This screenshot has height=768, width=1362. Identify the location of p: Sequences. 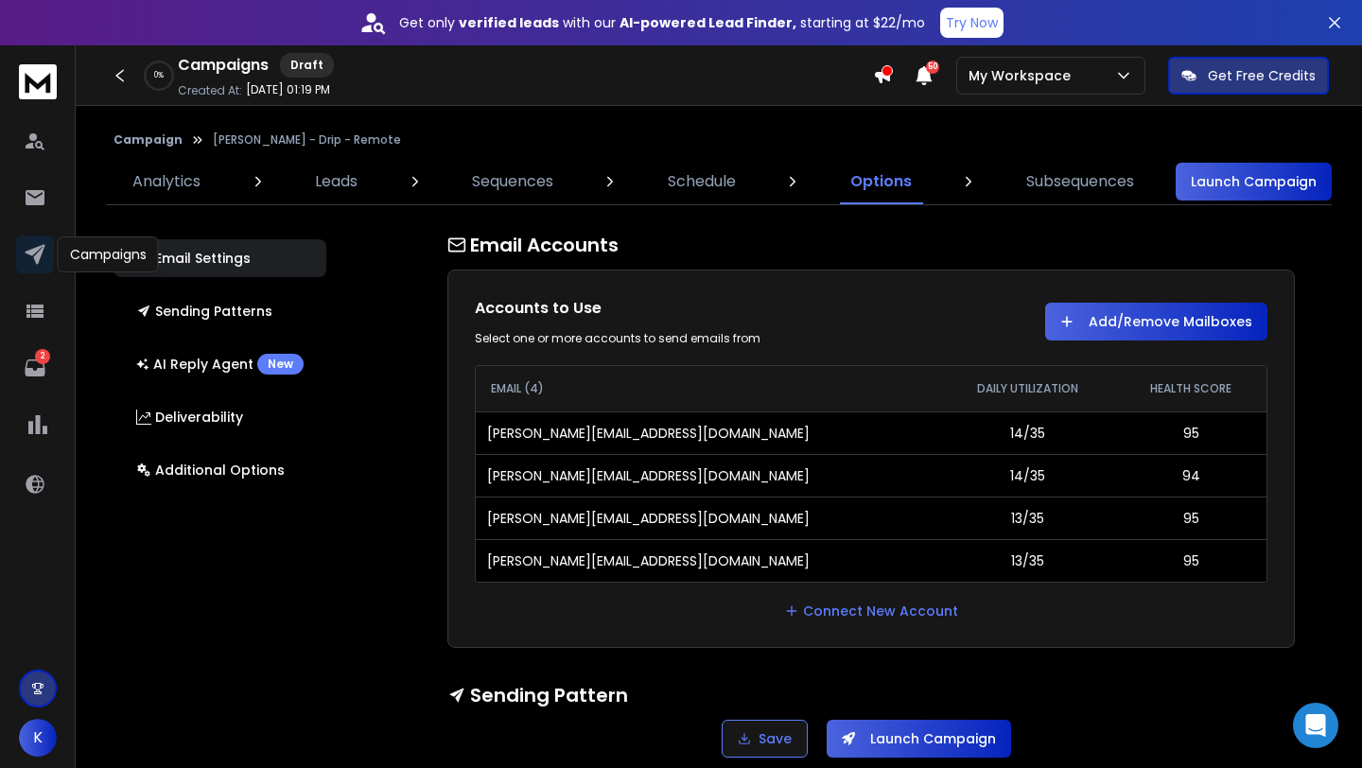
(513, 182).